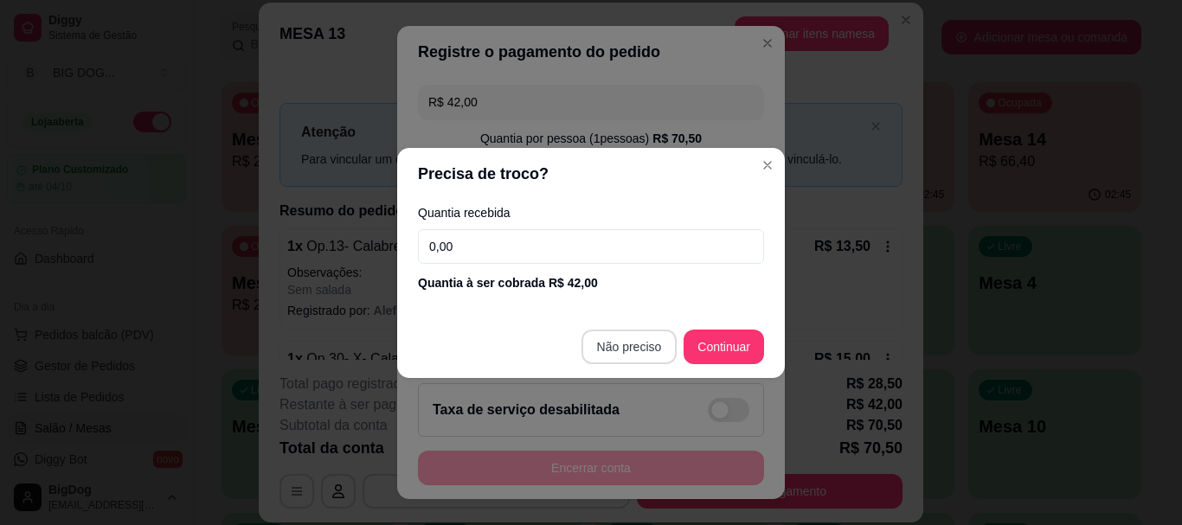 The image size is (1182, 525). What do you see at coordinates (591, 174) in the screenshot?
I see `header: Precisa de troco?` at bounding box center [591, 174].